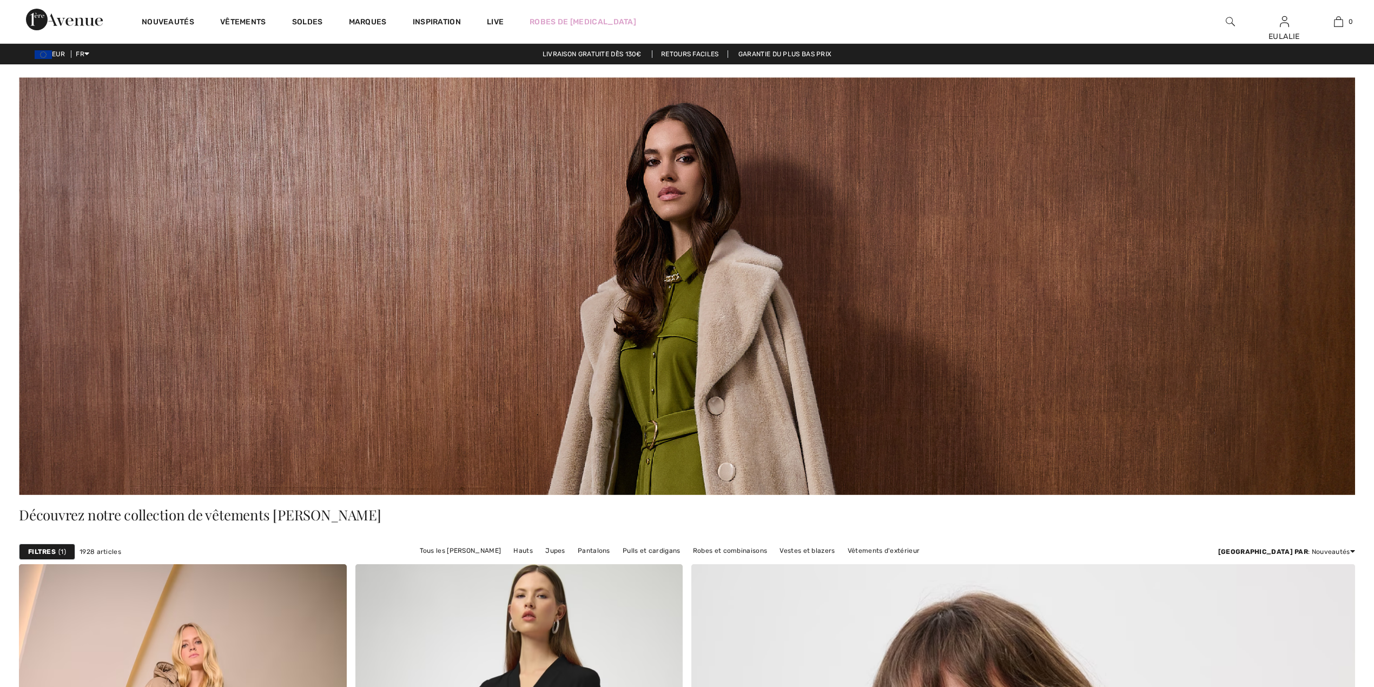  What do you see at coordinates (42, 552) in the screenshot?
I see `strong: Filtres` at bounding box center [42, 552].